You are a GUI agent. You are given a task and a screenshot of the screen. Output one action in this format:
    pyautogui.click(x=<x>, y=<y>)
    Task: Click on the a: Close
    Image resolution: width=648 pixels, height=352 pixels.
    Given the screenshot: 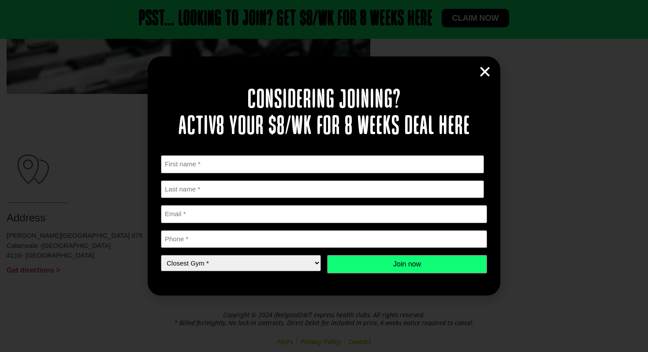 What is the action you would take?
    pyautogui.click(x=485, y=72)
    